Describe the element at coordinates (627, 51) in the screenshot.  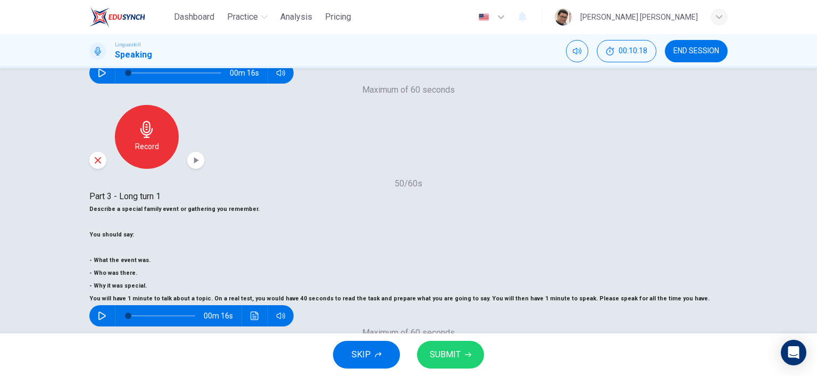
I see `div: Hide` at that location.